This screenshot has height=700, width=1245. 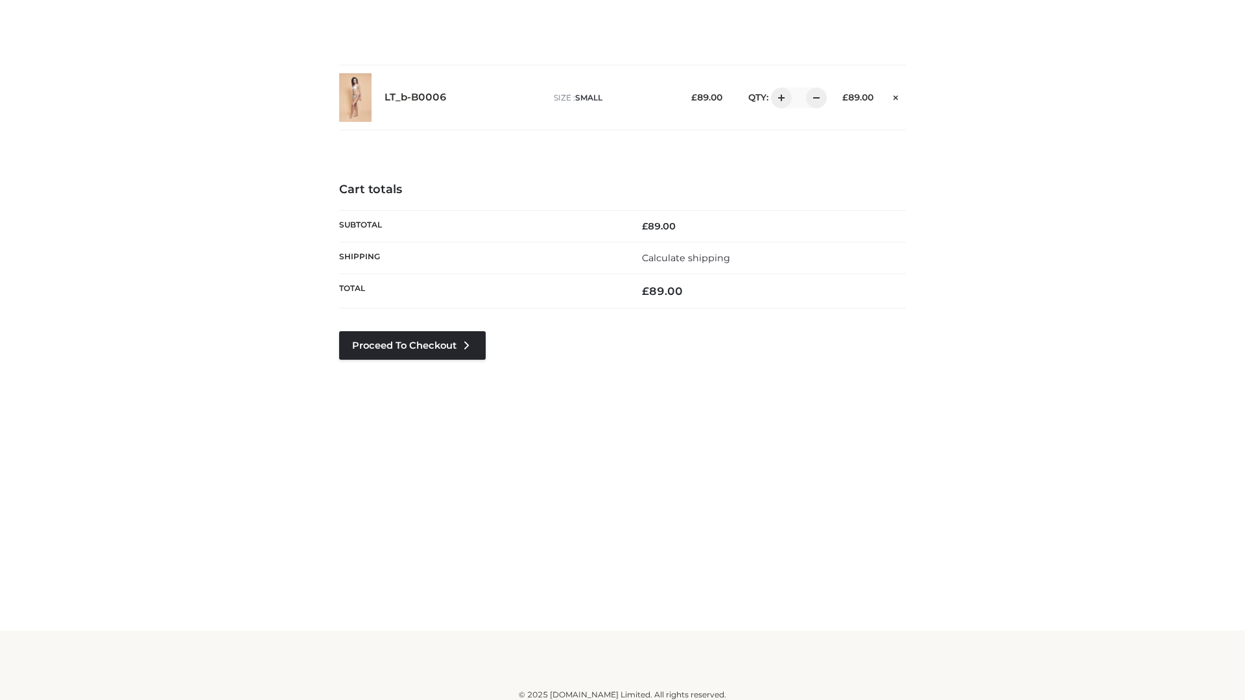 I want to click on div: QTY:, so click(x=779, y=98).